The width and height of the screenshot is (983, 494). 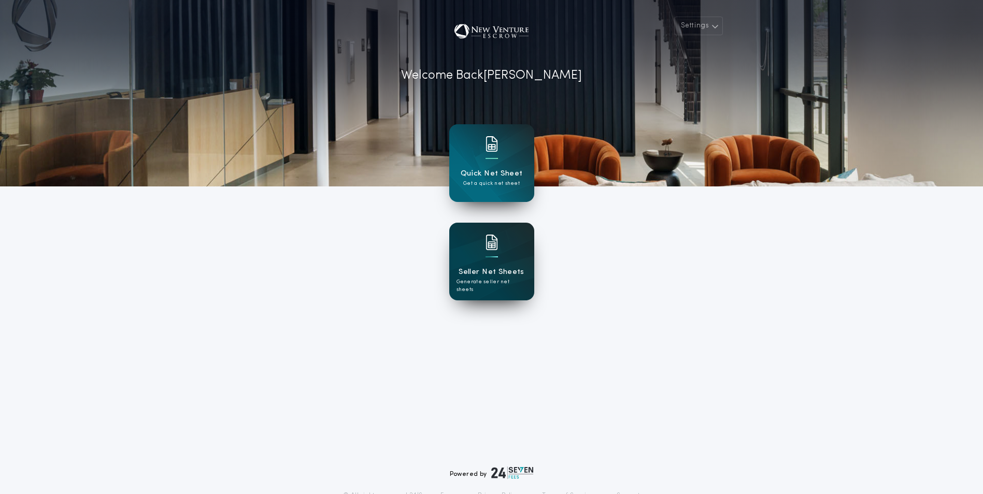 I want to click on button: Settings, so click(x=698, y=26).